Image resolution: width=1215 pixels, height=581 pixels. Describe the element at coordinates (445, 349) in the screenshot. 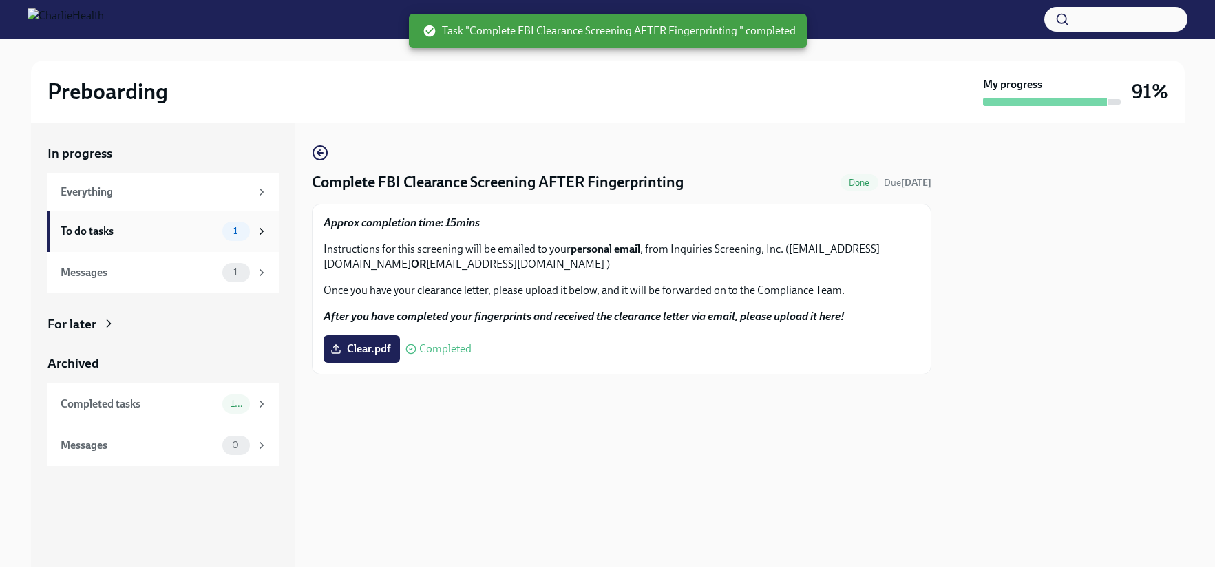

I see `span: Completed` at that location.